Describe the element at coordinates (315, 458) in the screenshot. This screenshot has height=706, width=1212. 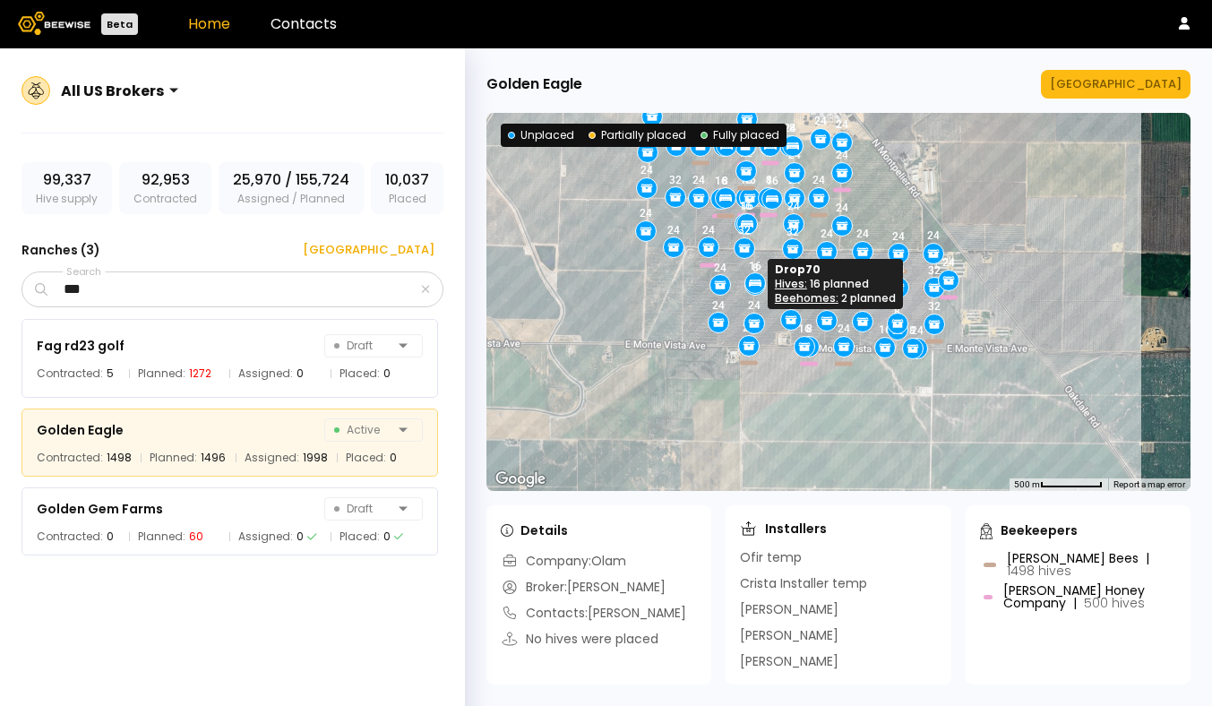
I see `div: 1998` at that location.